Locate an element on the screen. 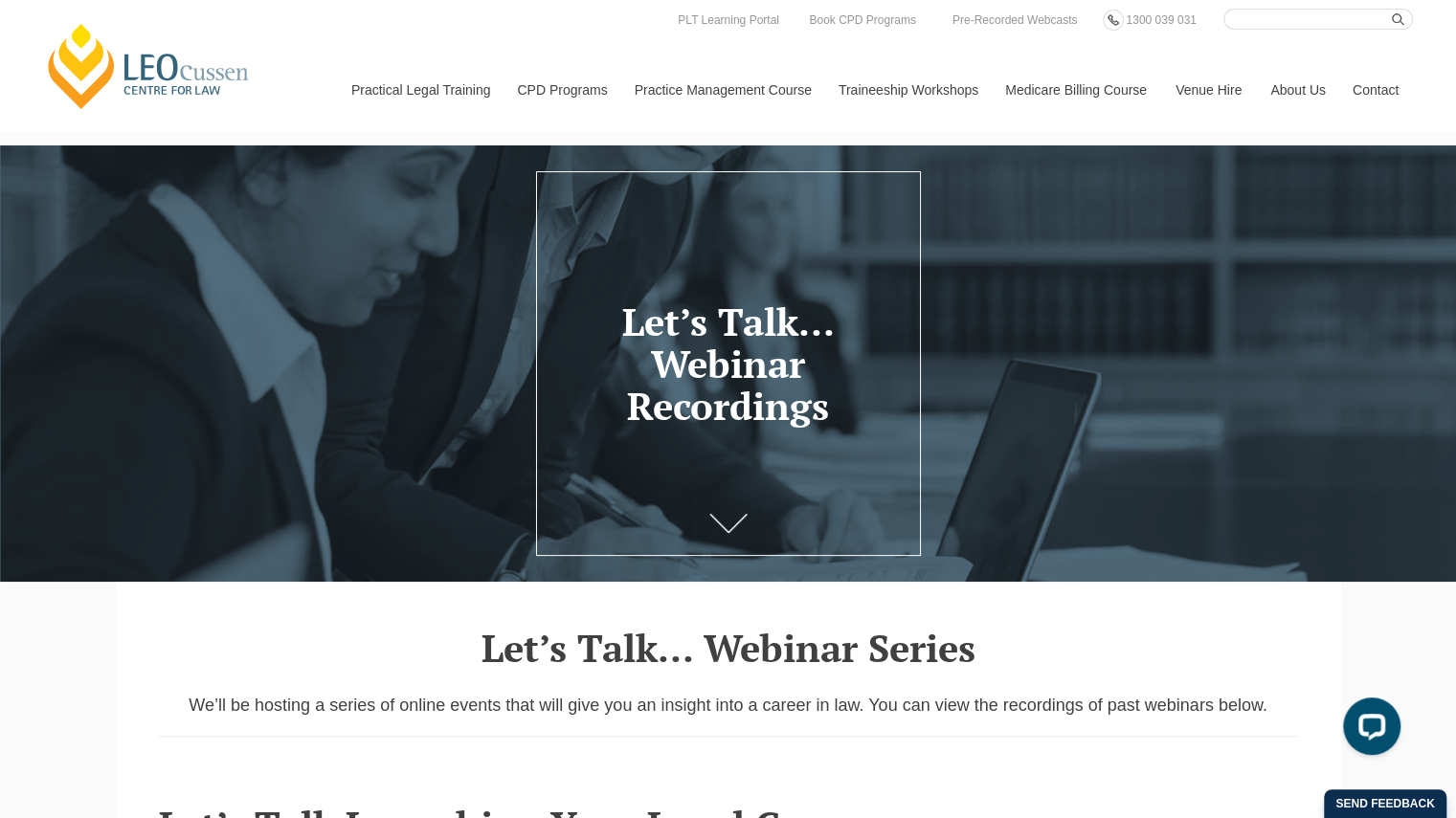  a: Contact is located at coordinates (1376, 90).